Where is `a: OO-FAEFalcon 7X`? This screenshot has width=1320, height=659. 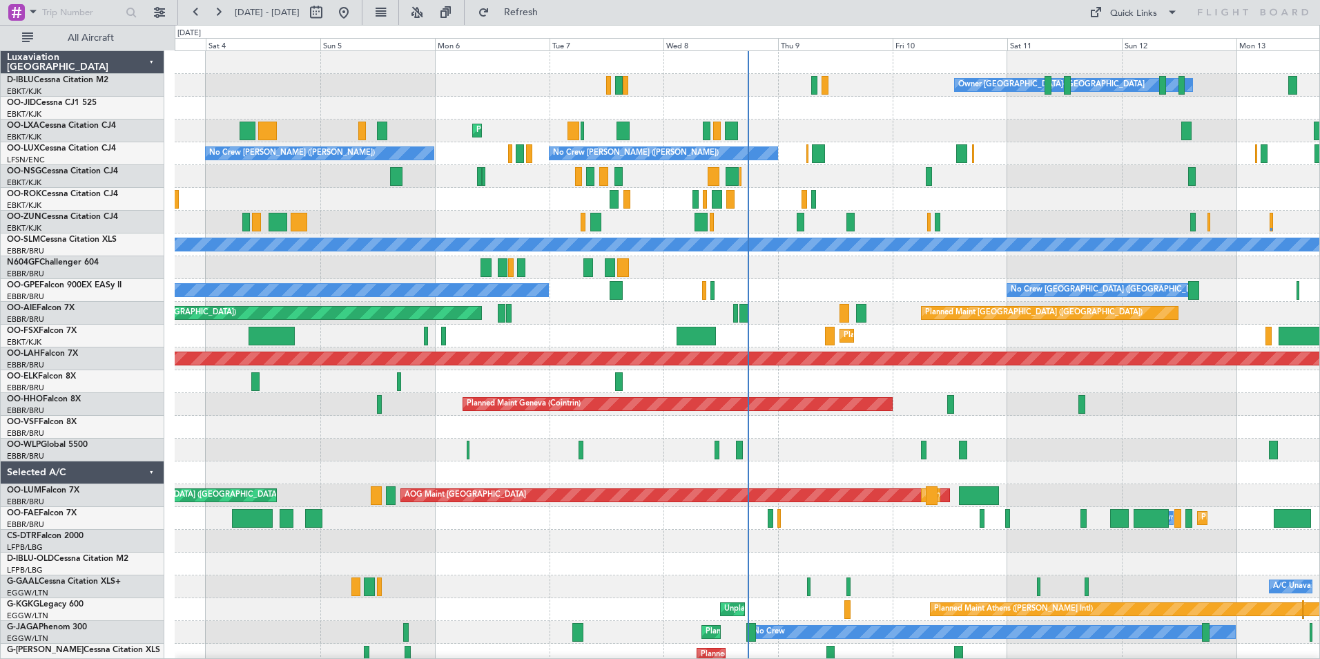 a: OO-FAEFalcon 7X is located at coordinates (41, 513).